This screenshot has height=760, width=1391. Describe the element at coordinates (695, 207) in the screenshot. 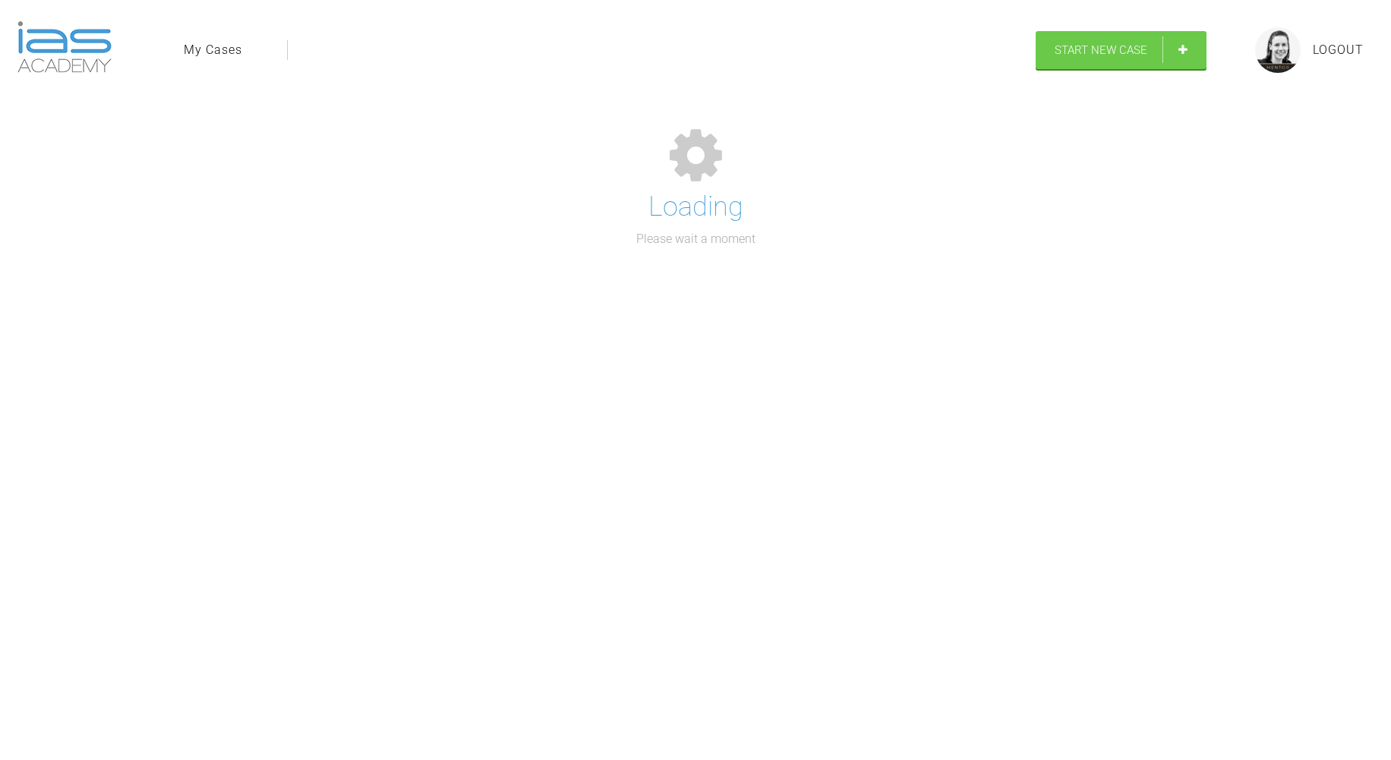

I see `h1: Loading` at that location.